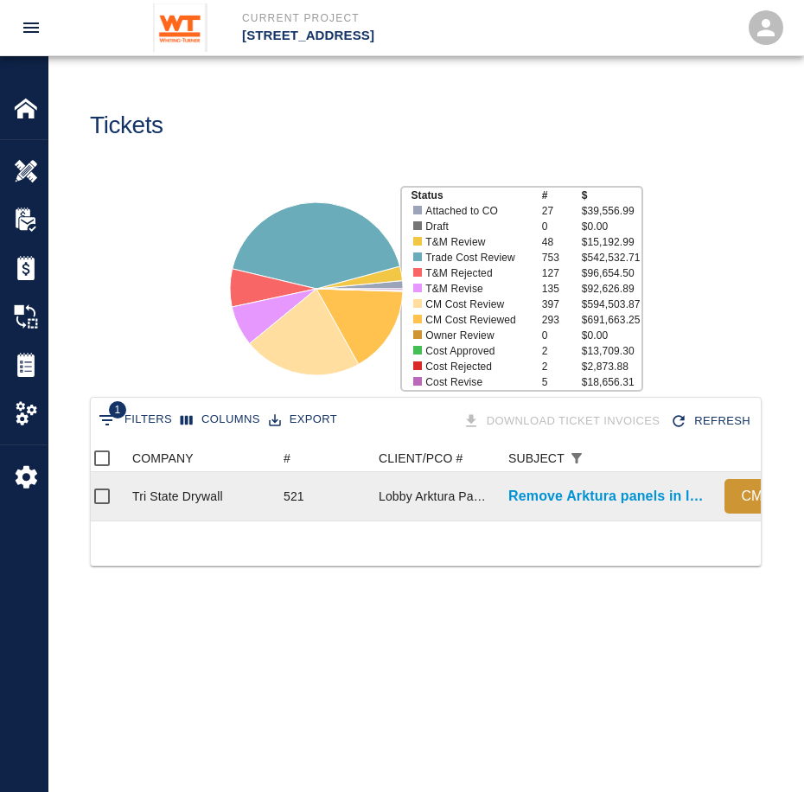  What do you see at coordinates (126, 125) in the screenshot?
I see `h1: Tickets` at bounding box center [126, 125].